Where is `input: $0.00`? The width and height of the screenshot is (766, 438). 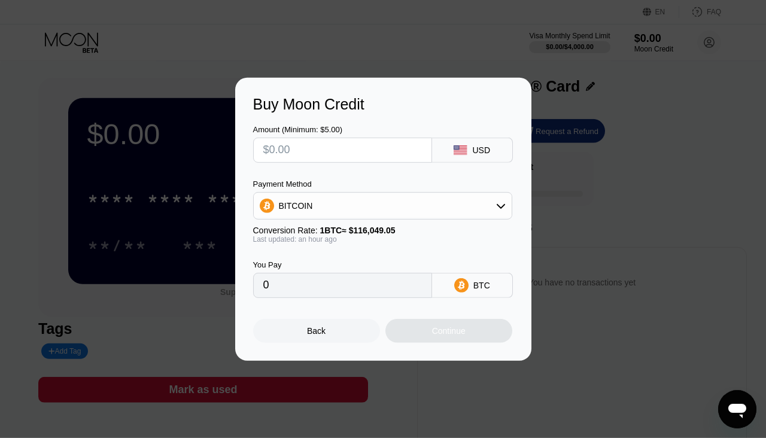
input: $0.00 is located at coordinates (342, 150).